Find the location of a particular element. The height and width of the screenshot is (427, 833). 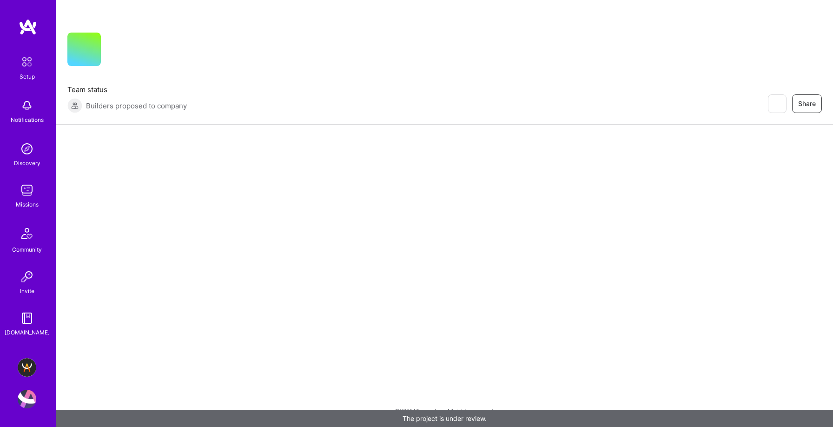

img: teamwork is located at coordinates (27, 190).